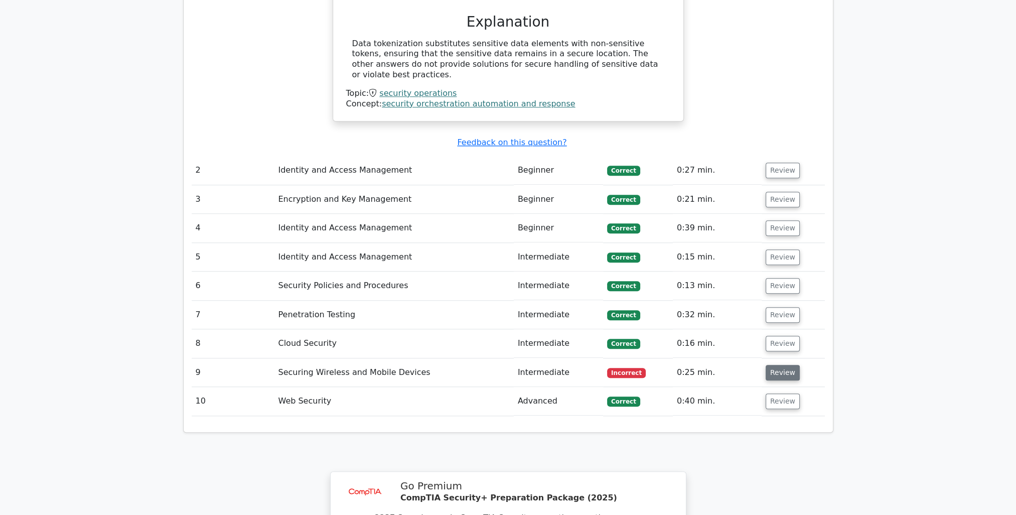 The width and height of the screenshot is (1016, 515). What do you see at coordinates (478, 103) in the screenshot?
I see `a: security orchestration automation and response` at bounding box center [478, 103].